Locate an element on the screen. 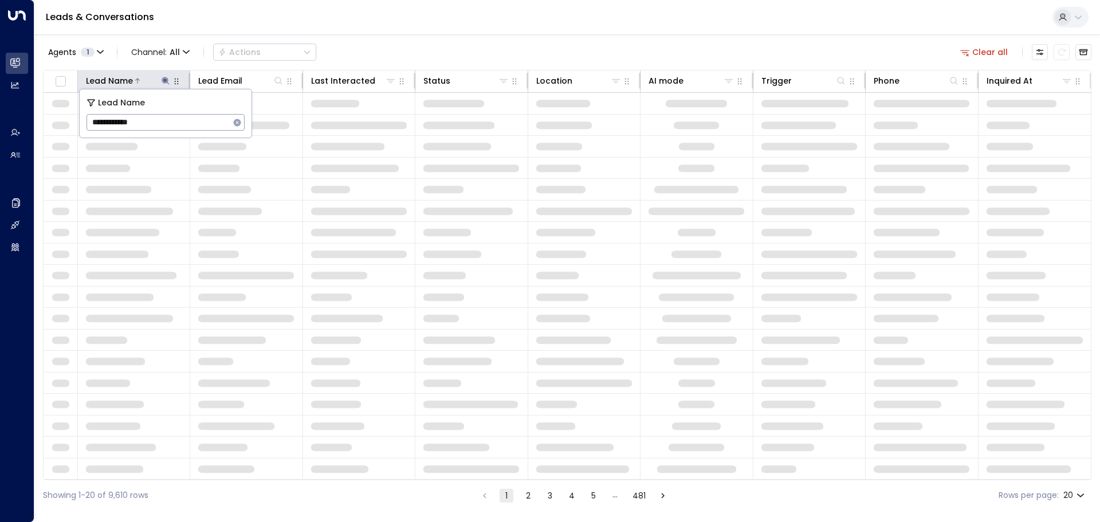 The height and width of the screenshot is (522, 1100). button: Customize is located at coordinates (1040, 52).